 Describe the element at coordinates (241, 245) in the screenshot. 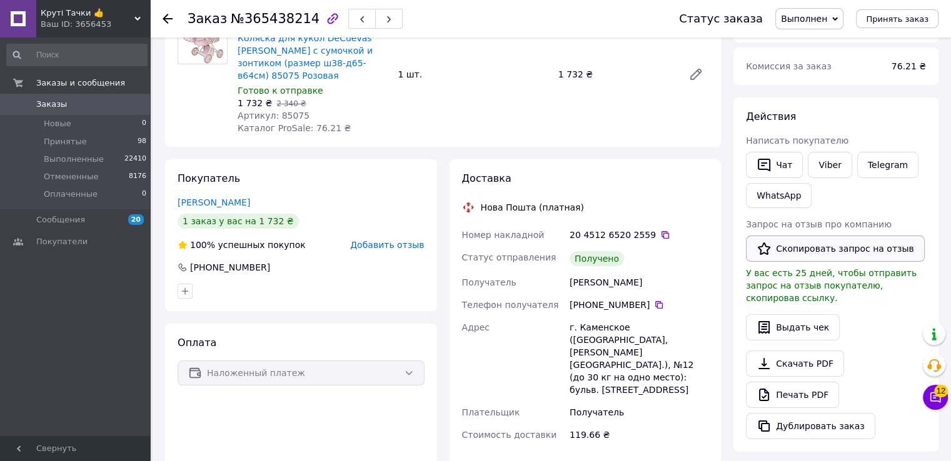

I see `div: успешных покупок` at that location.